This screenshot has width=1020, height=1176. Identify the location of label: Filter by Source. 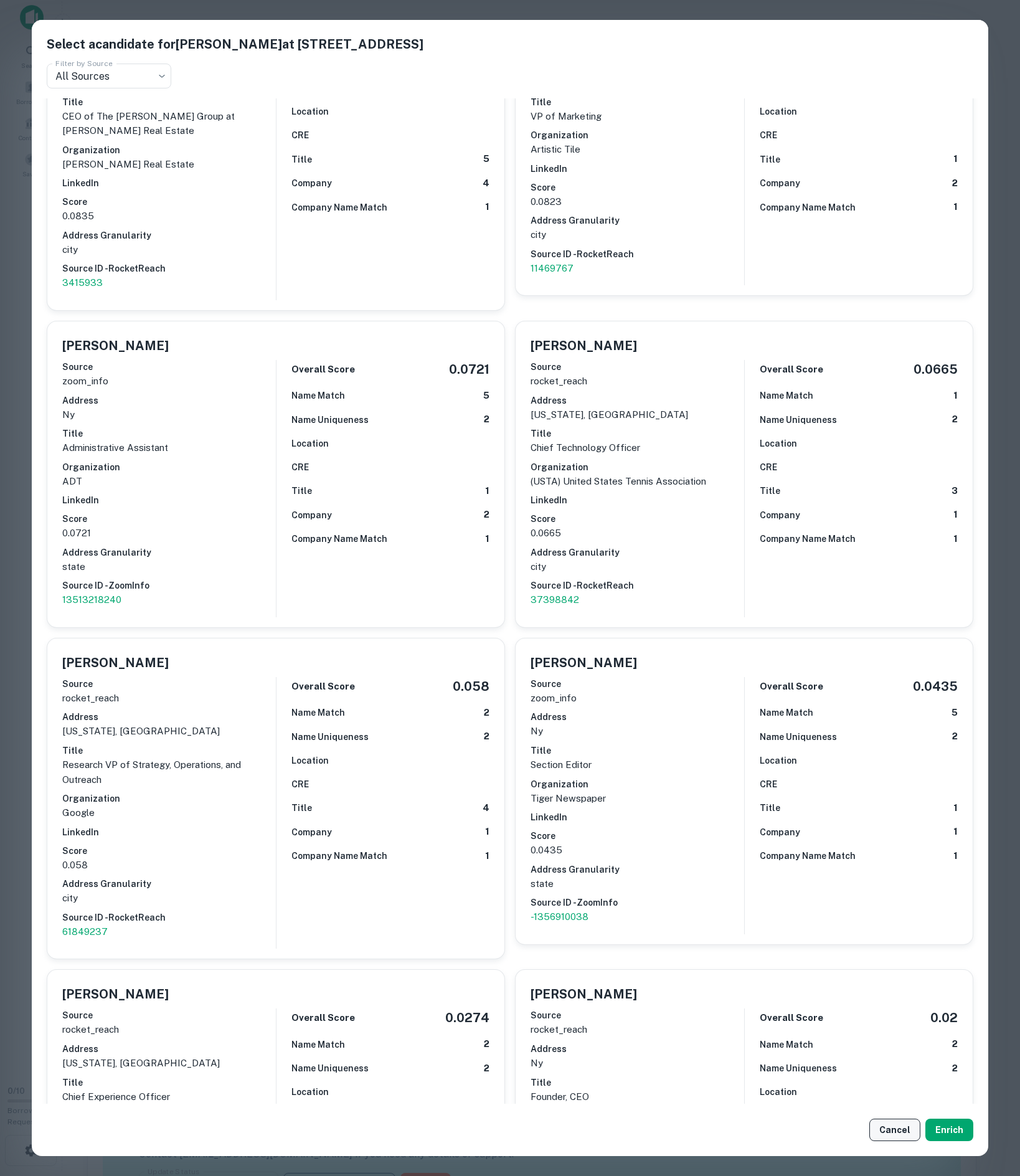
(84, 63).